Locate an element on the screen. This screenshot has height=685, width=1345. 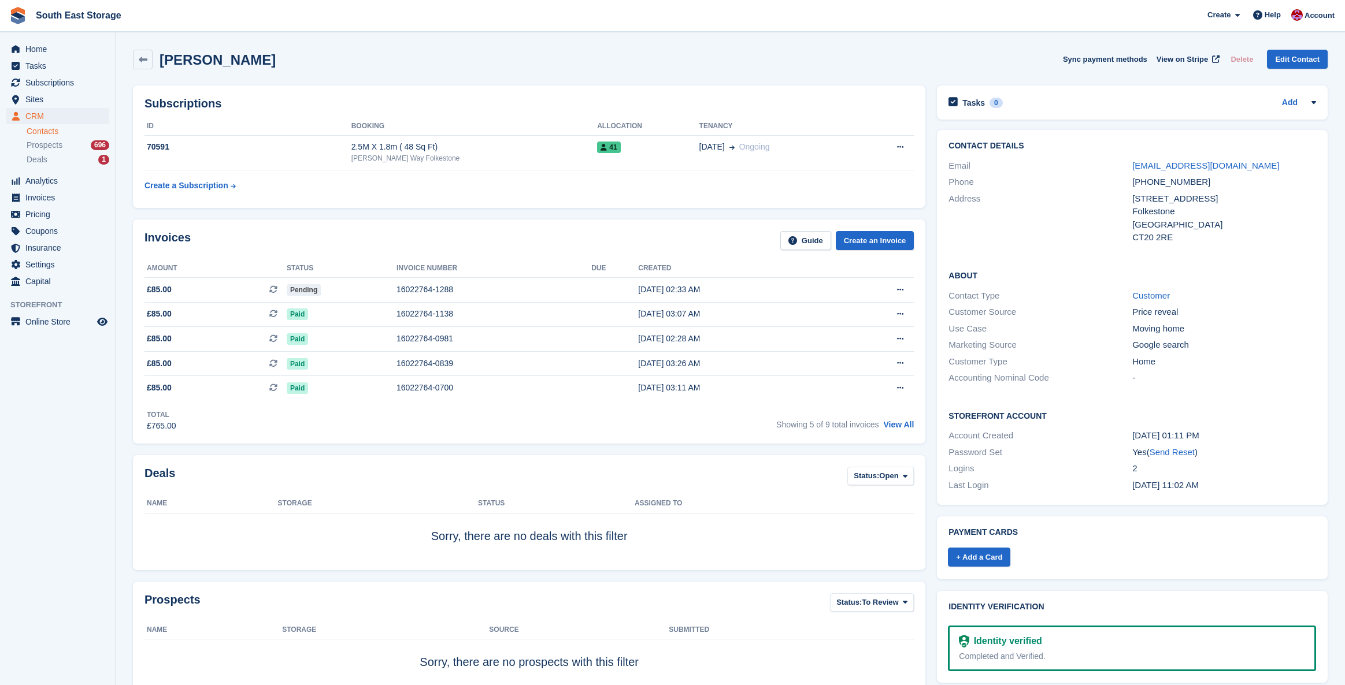
span: Tasks is located at coordinates (60, 66).